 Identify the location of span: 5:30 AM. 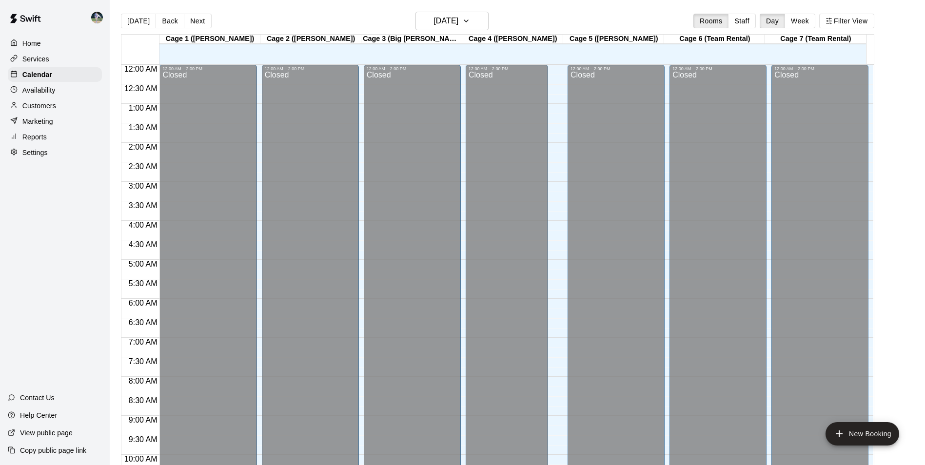
(143, 283).